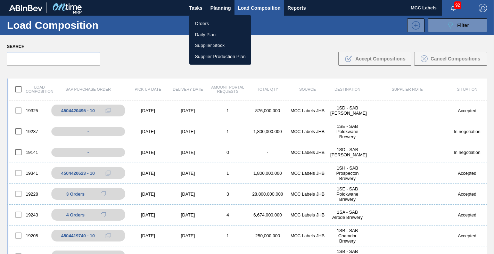 The image size is (494, 254). Describe the element at coordinates (220, 35) in the screenshot. I see `li: Daily Plan` at that location.